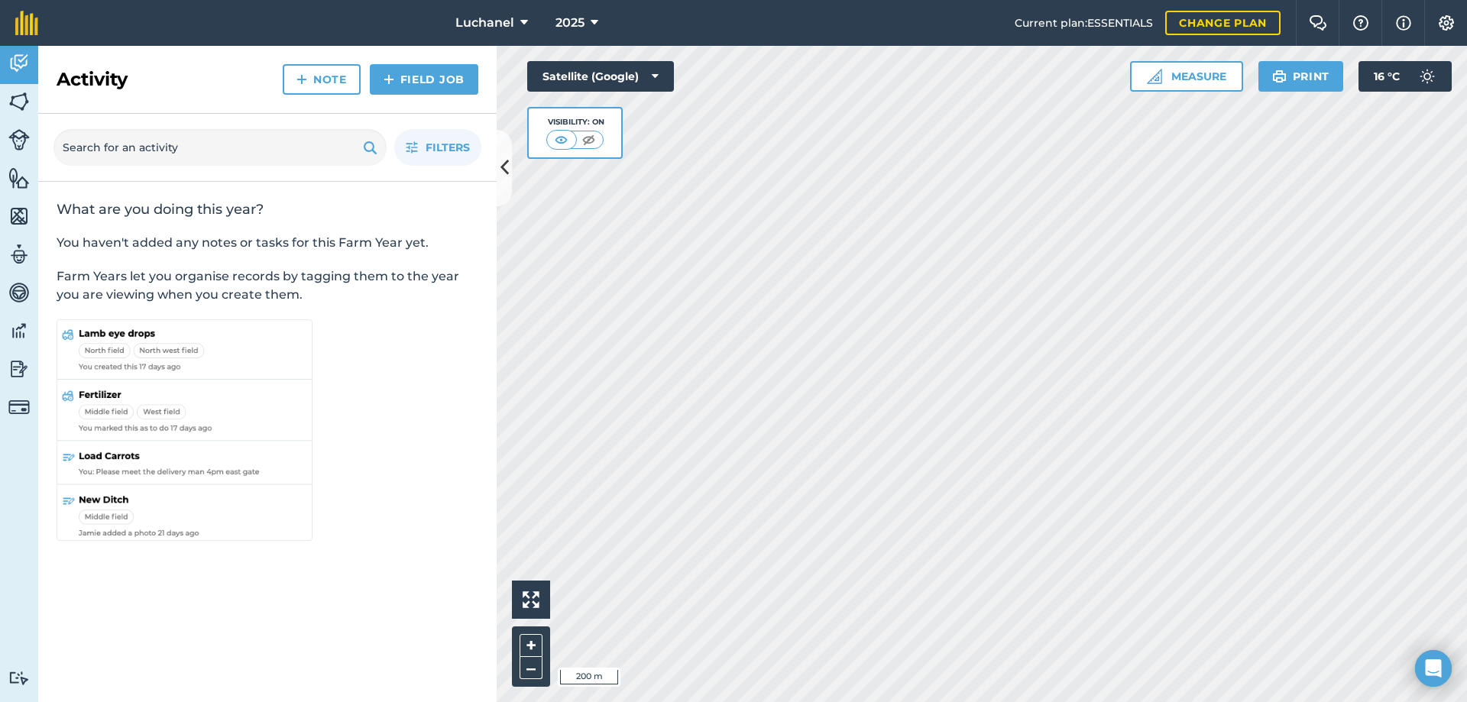 This screenshot has width=1467, height=702. What do you see at coordinates (531, 600) in the screenshot?
I see `img: Four arrows, one pointing top left, one top right, one bottom right and the last bottom left` at bounding box center [531, 600].